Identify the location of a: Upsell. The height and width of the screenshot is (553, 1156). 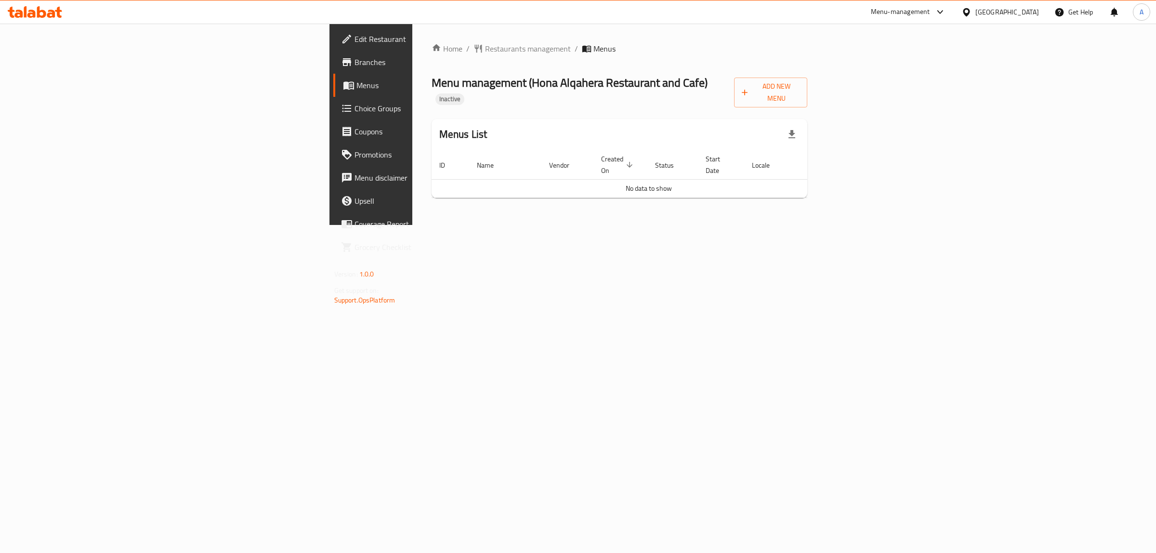
(428, 201).